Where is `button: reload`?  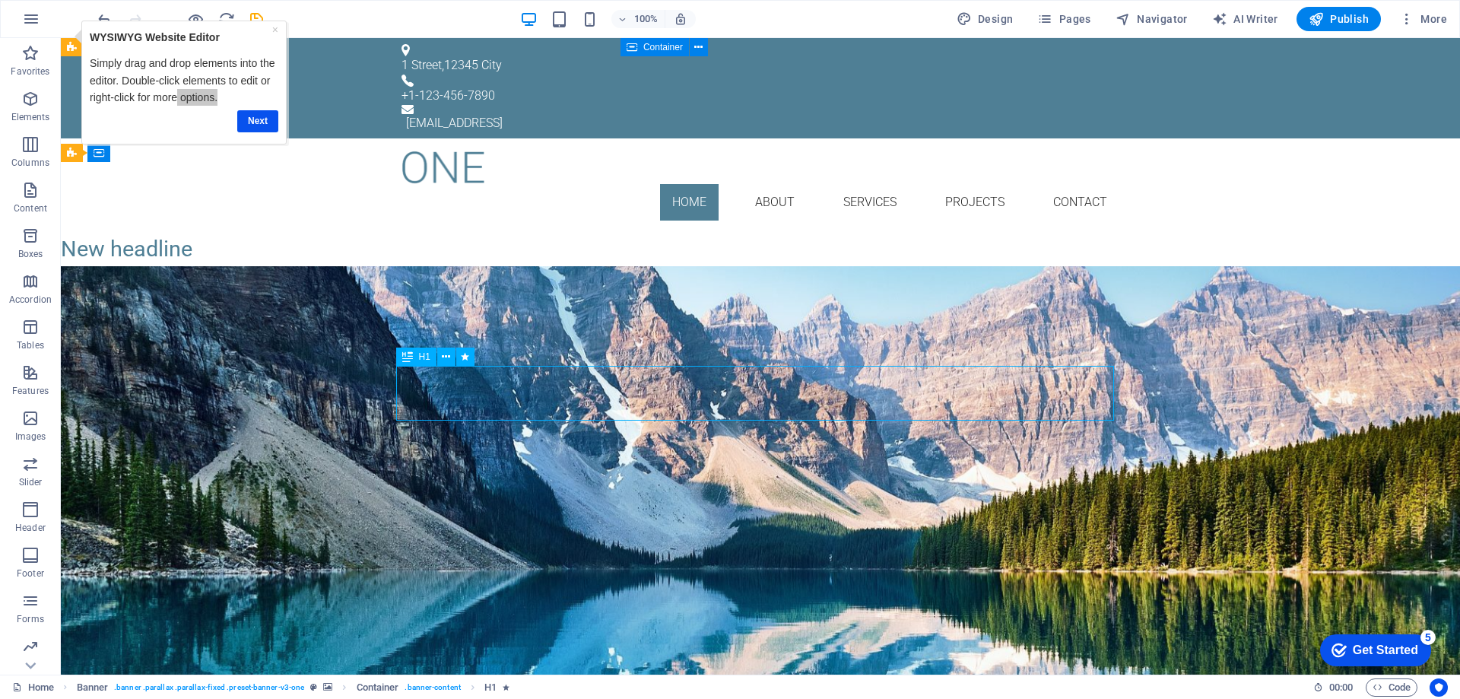 button: reload is located at coordinates (226, 19).